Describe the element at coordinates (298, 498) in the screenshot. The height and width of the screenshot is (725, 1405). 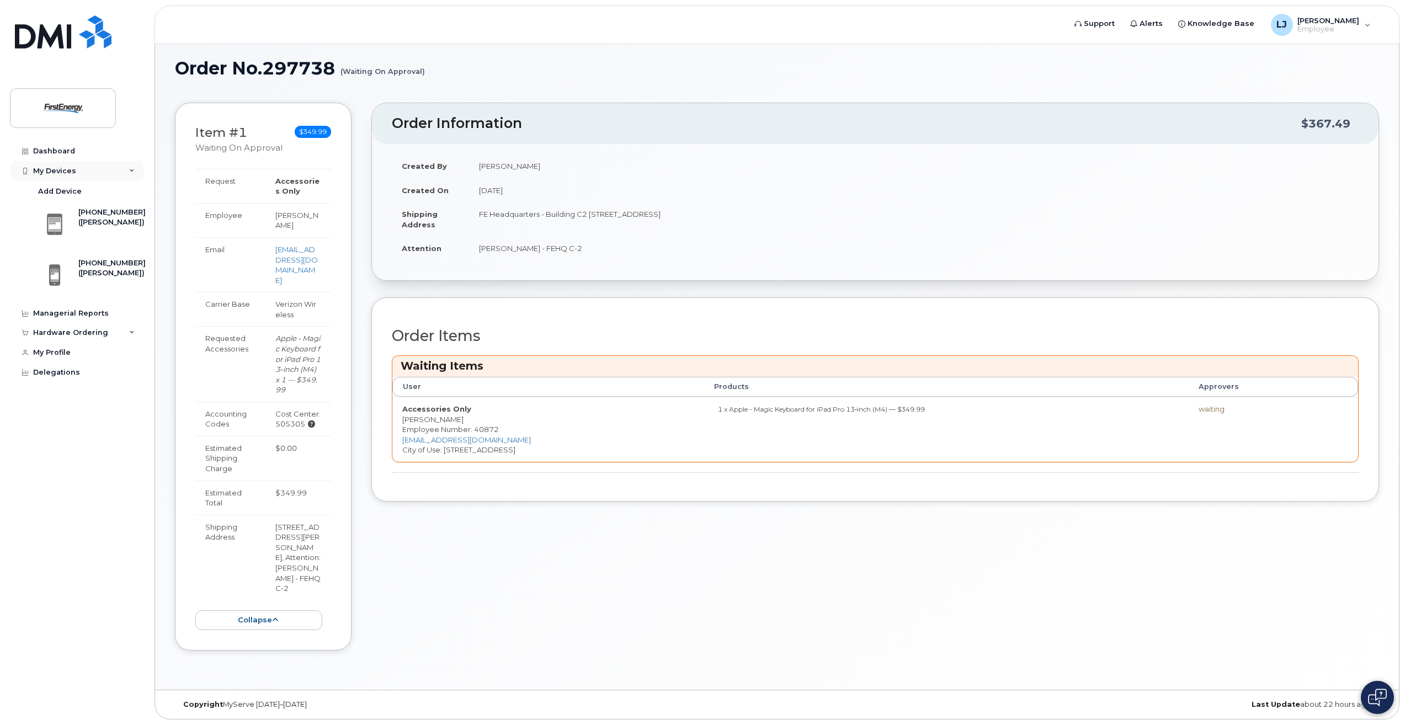
I see `td: $349.99` at that location.